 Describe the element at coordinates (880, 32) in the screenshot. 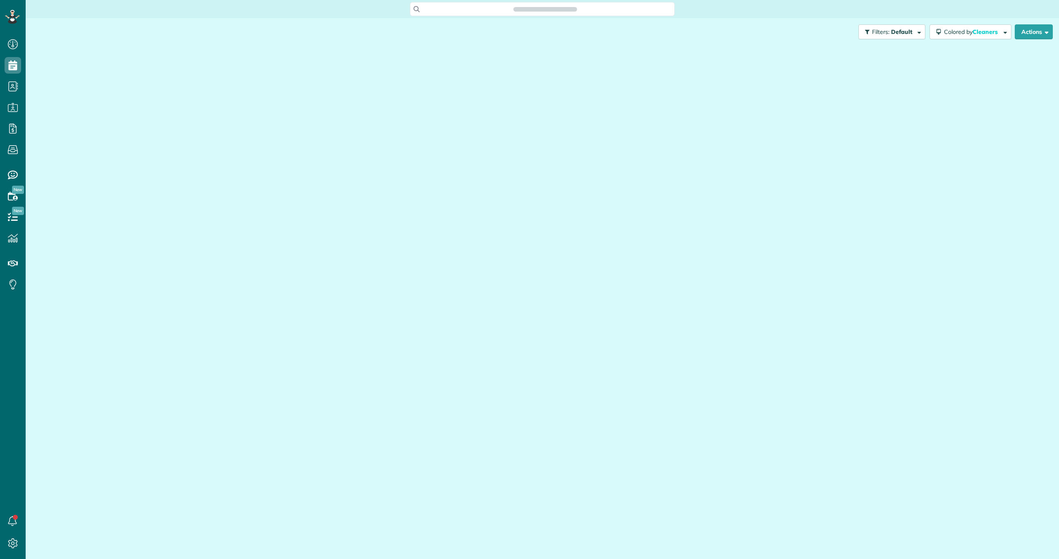

I see `span: Filters:` at that location.